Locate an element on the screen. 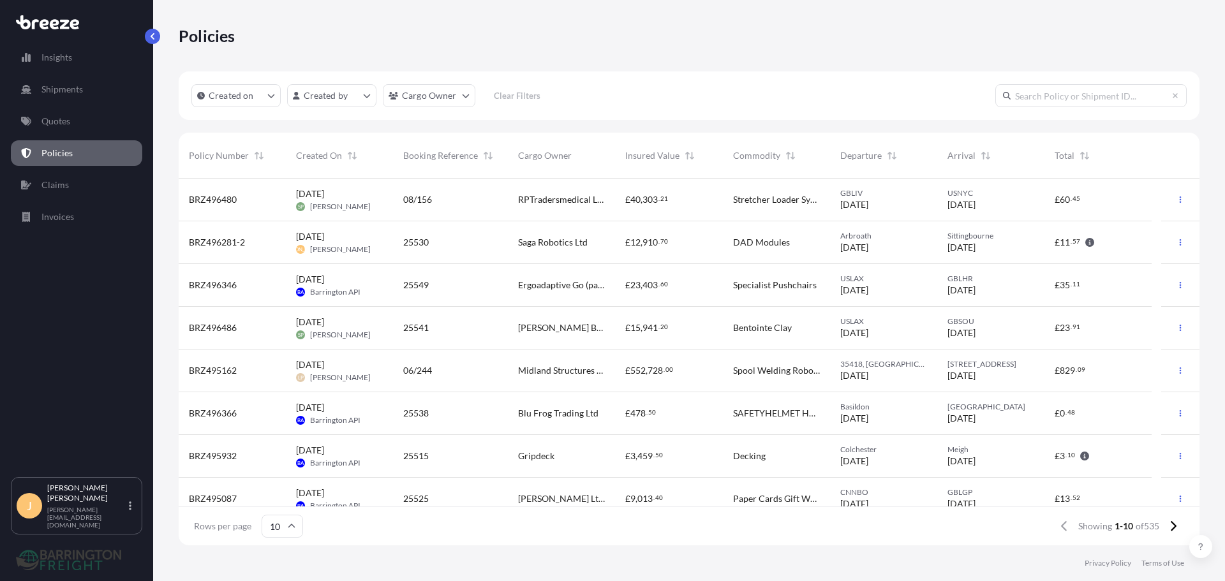 Image resolution: width=1225 pixels, height=581 pixels. span: 459 is located at coordinates (645, 456).